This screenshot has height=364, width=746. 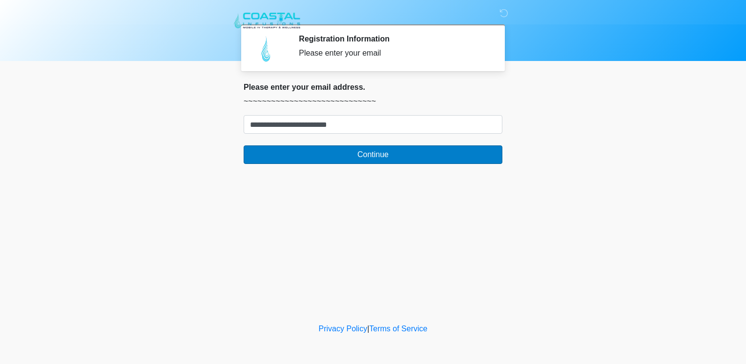 What do you see at coordinates (398, 328) in the screenshot?
I see `a: Terms of Service` at bounding box center [398, 328].